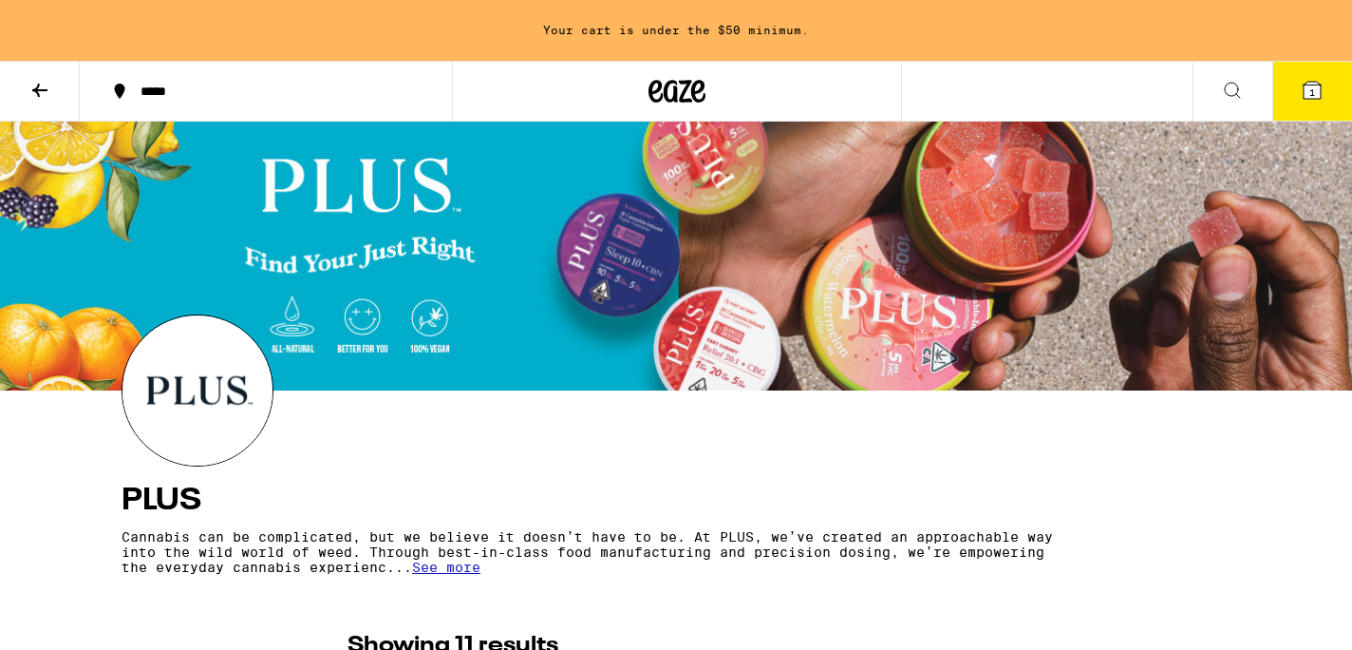 Image resolution: width=1352 pixels, height=650 pixels. What do you see at coordinates (1313, 91) in the screenshot?
I see `button: 1` at bounding box center [1313, 91].